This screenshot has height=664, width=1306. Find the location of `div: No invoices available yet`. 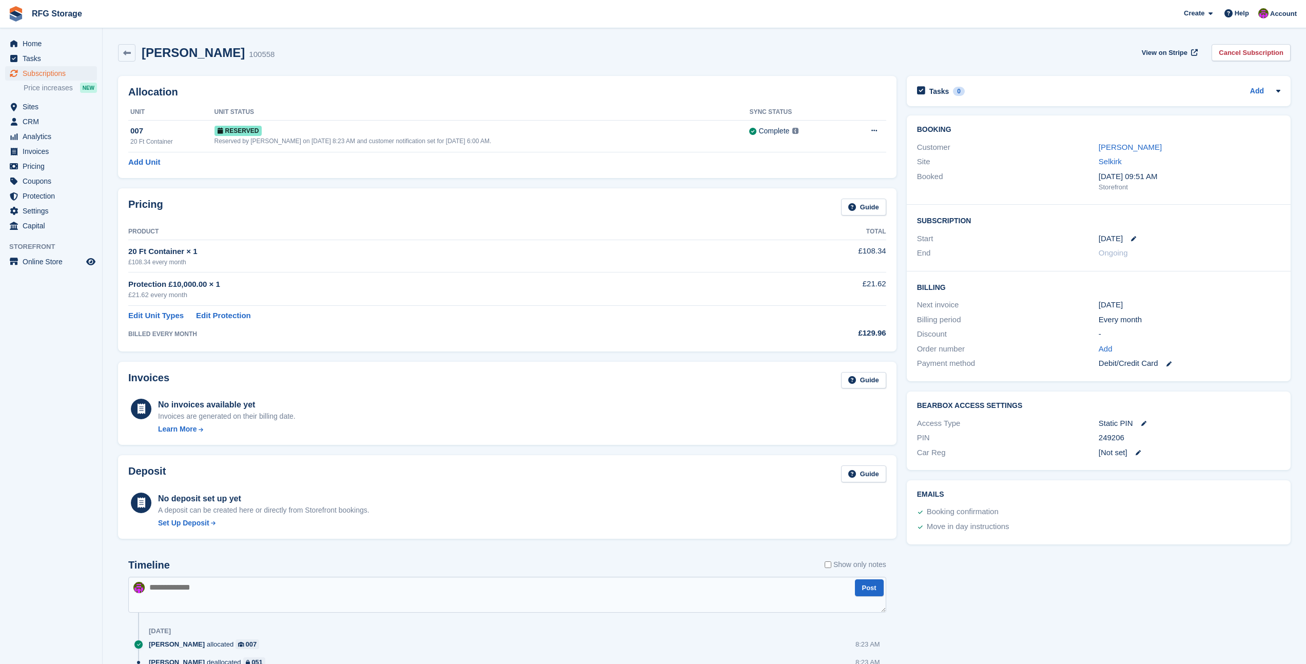

div: No invoices available yet is located at coordinates (227, 405).